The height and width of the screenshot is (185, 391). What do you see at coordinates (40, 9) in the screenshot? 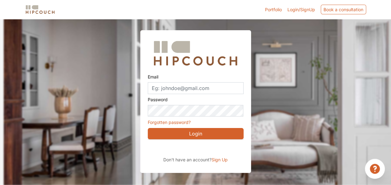
I see `span: logo-horizontal.svg` at bounding box center [40, 9].